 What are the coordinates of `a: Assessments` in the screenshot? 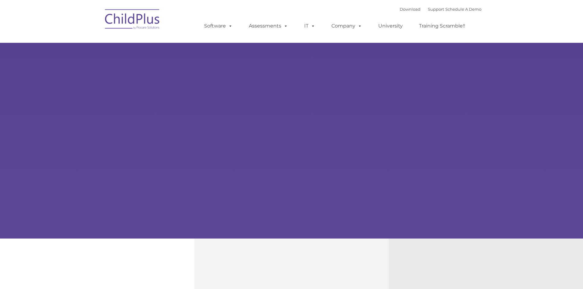 It's located at (269, 26).